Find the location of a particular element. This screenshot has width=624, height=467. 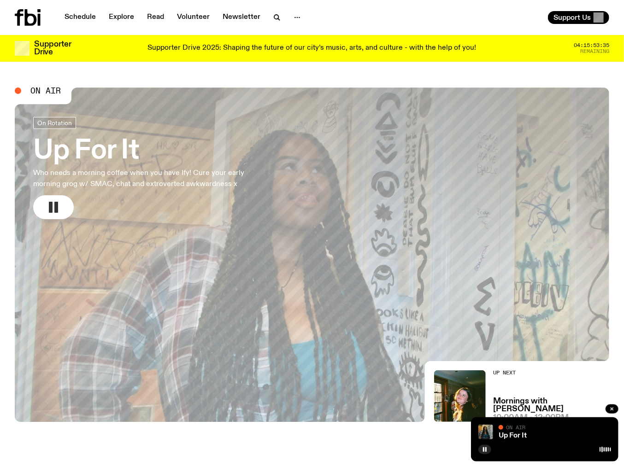

a: Volunteer is located at coordinates (193, 17).